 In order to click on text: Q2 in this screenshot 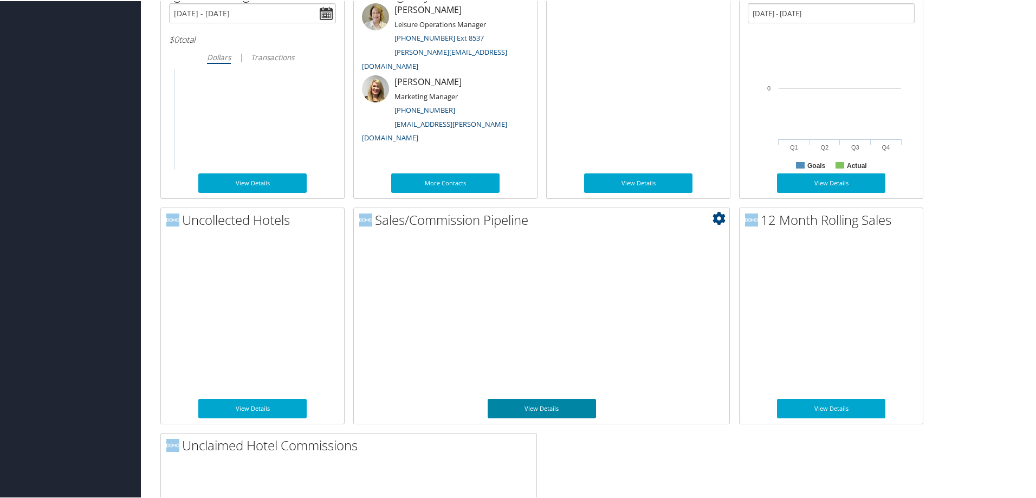, I will do `click(824, 146)`.